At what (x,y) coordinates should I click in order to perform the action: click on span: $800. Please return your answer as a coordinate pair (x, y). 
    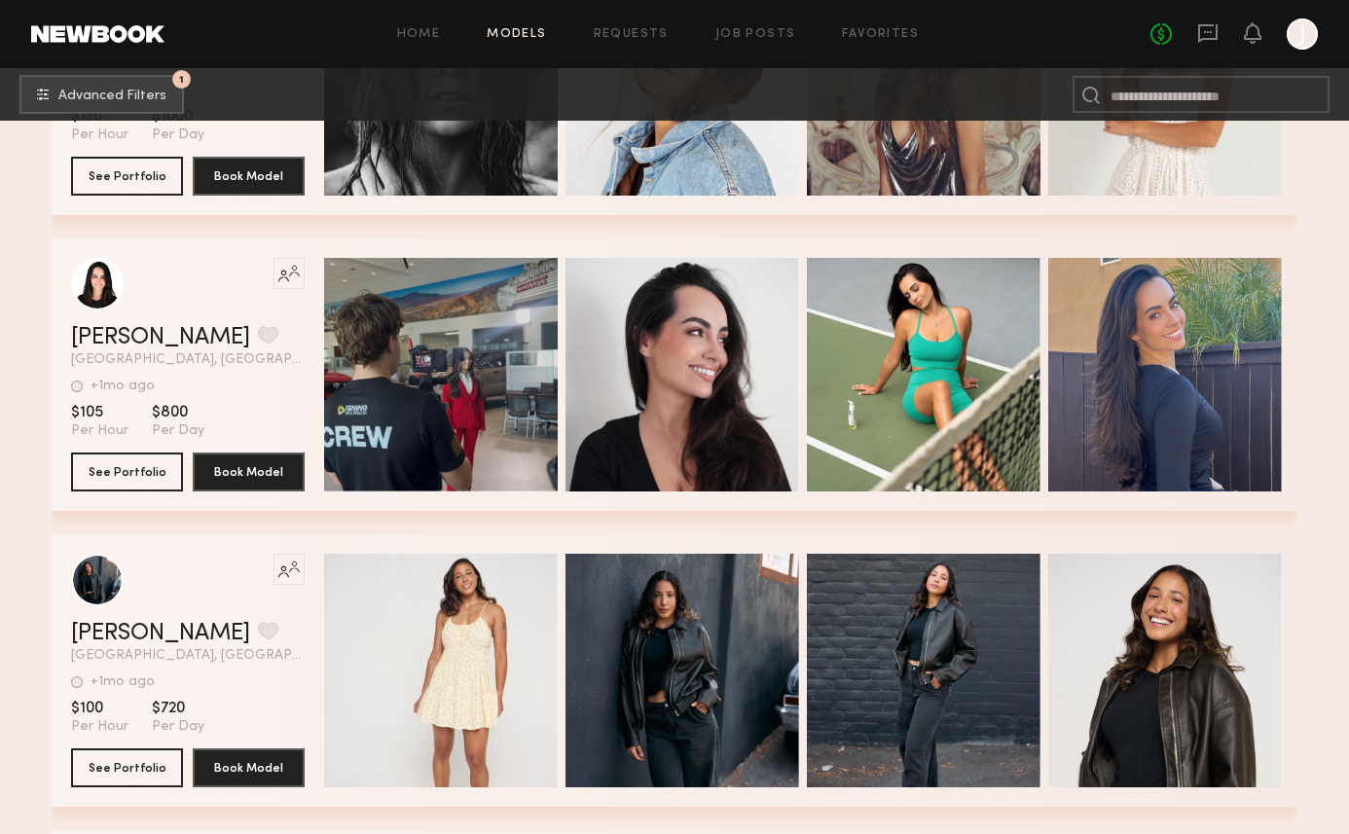
    Looking at the image, I should click on (178, 413).